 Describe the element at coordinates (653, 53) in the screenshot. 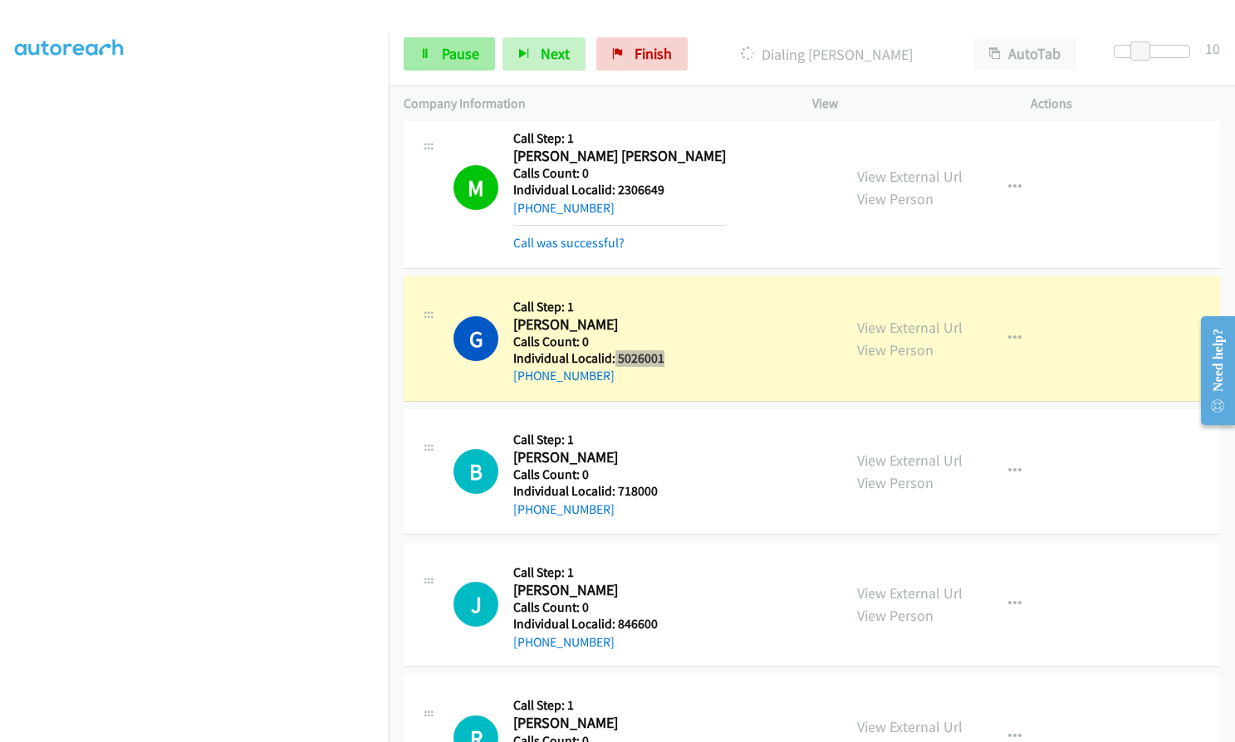

I see `span: Finish` at that location.